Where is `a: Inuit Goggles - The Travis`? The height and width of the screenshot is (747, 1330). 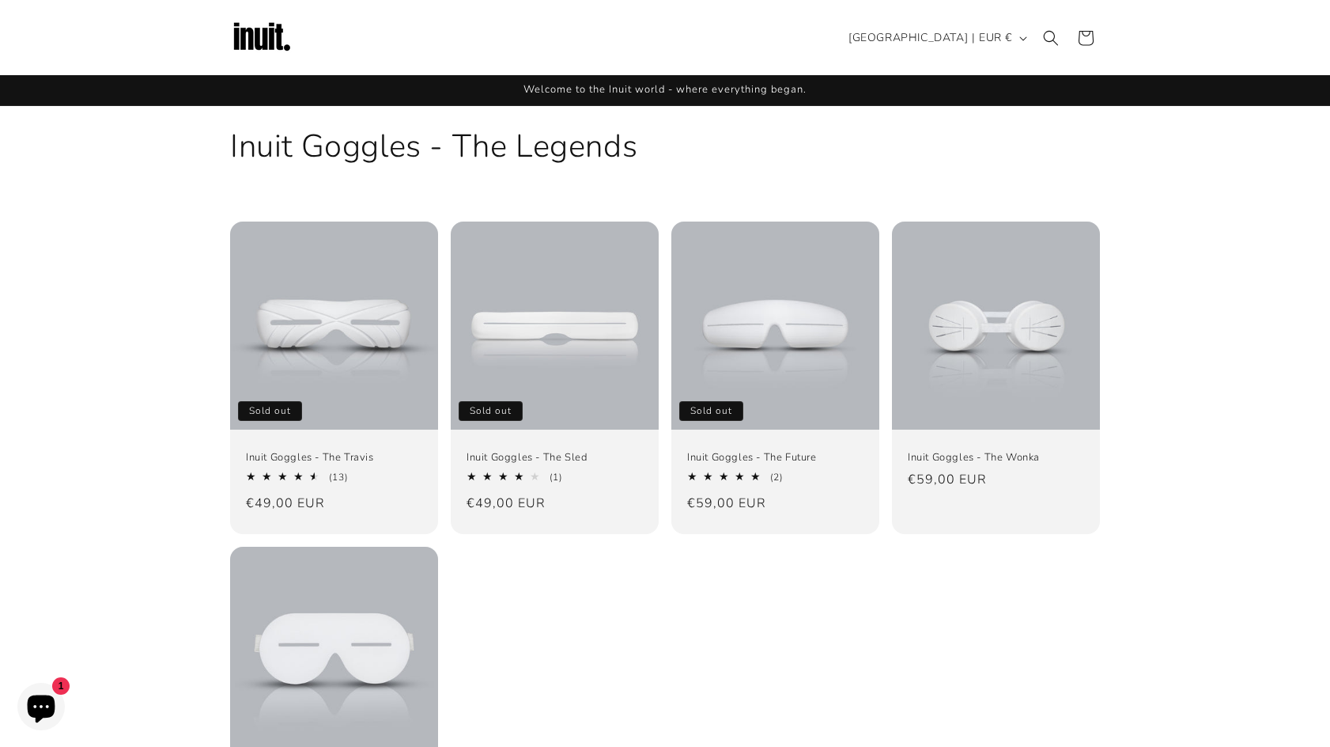 a: Inuit Goggles - The Travis is located at coordinates (334, 457).